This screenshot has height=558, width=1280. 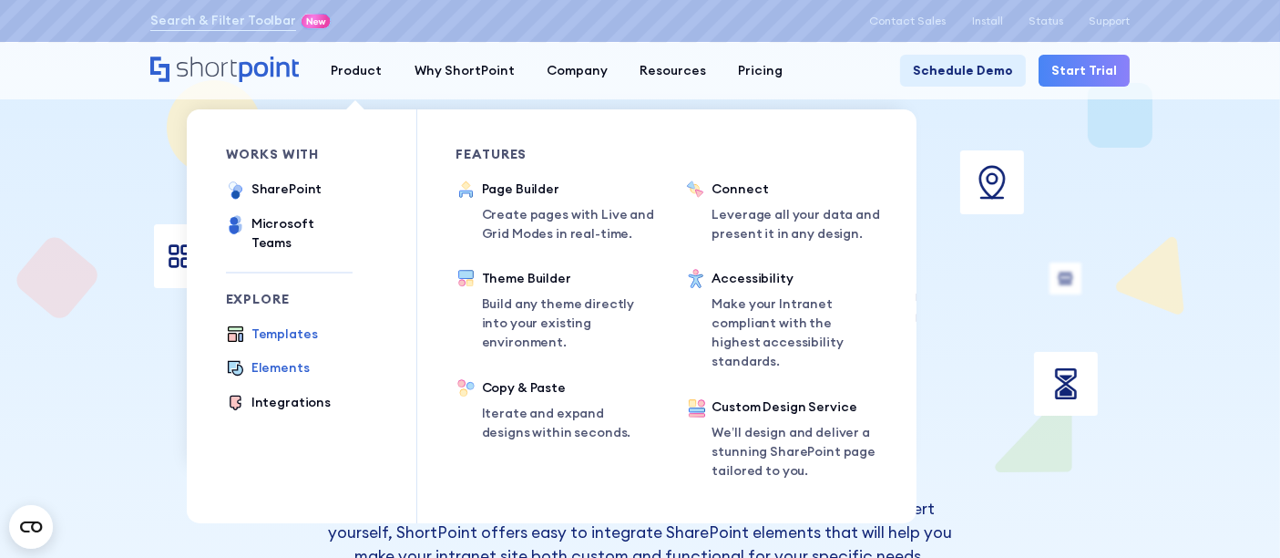 I want to click on a: Theme BuilderBuild any theme directly into your existing environment., so click(x=552, y=310).